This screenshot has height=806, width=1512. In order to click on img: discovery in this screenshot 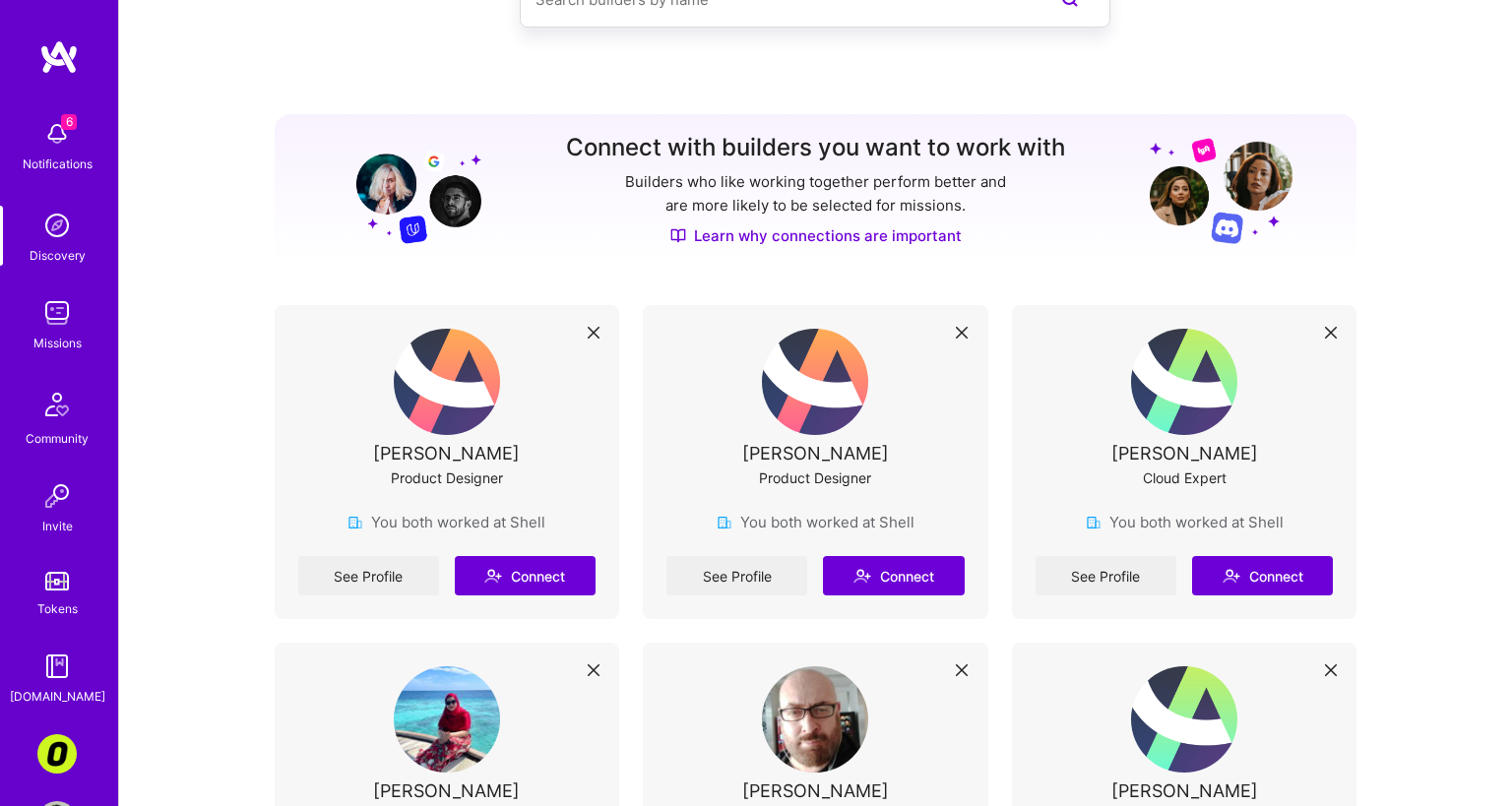, I will do `click(57, 225)`.